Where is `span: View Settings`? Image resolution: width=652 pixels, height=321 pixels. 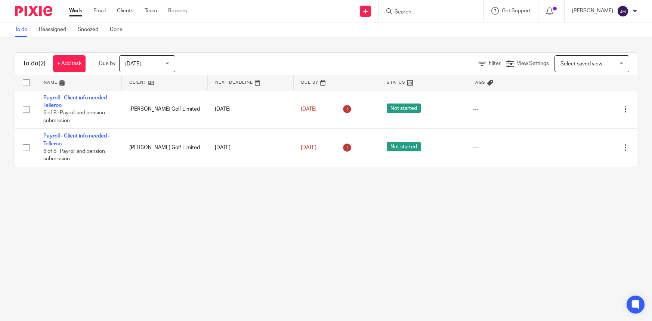 span: View Settings is located at coordinates (533, 64).